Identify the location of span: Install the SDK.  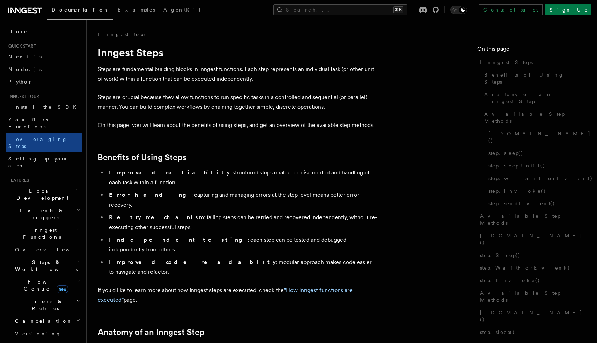
(44, 107).